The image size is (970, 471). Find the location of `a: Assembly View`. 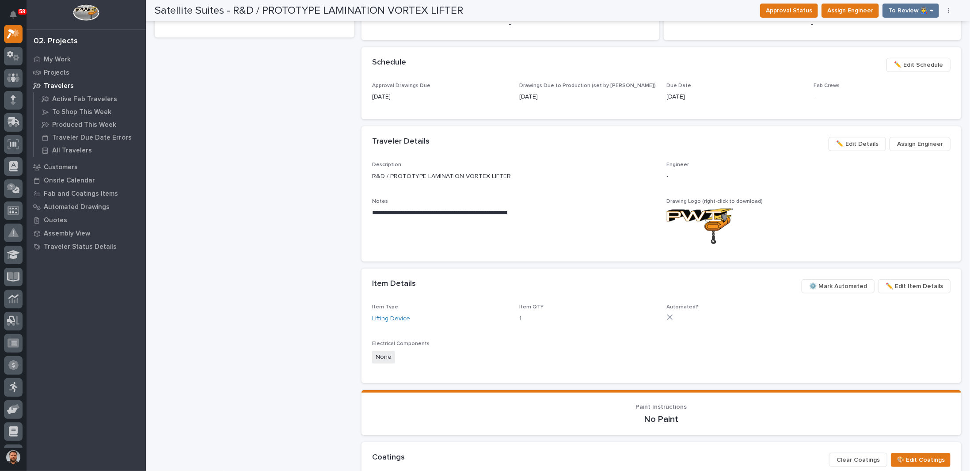

a: Assembly View is located at coordinates (86, 233).